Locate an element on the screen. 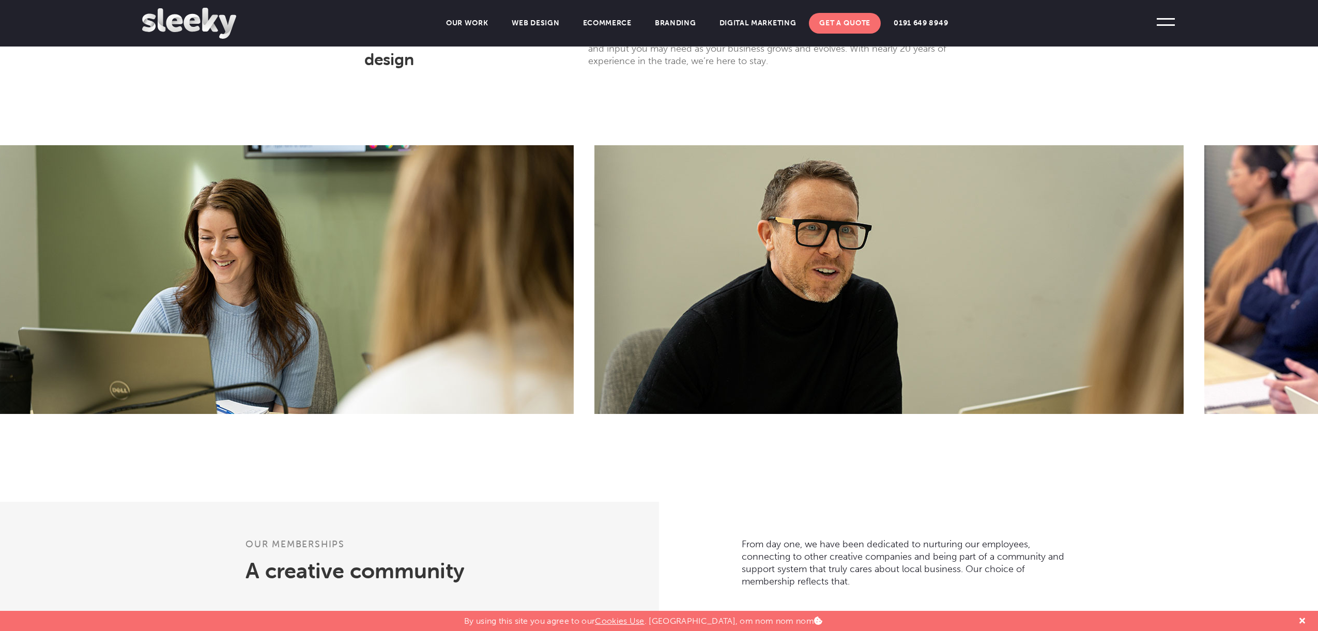 The image size is (1318, 631). a: Digital Marketing is located at coordinates (758, 23).